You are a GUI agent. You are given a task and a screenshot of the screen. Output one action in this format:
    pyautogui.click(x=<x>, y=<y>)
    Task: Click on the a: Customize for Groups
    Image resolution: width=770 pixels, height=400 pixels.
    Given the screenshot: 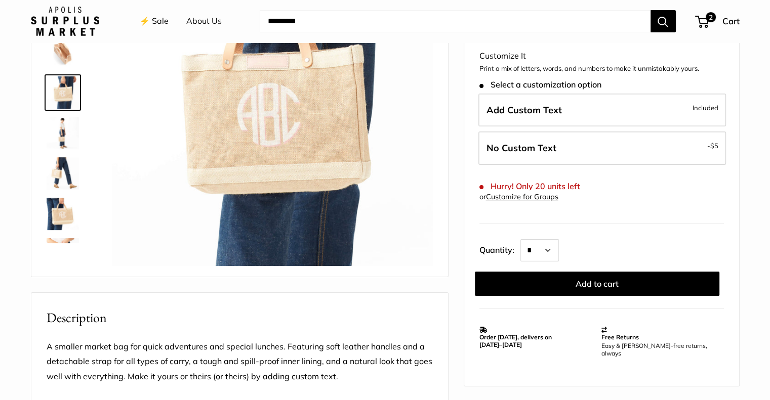 What is the action you would take?
    pyautogui.click(x=522, y=197)
    